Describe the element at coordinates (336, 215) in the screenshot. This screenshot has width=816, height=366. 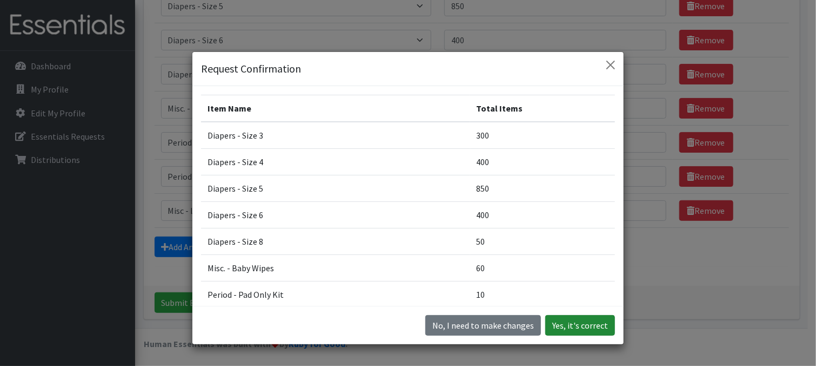
I see `td: Diapers - Size 6` at that location.